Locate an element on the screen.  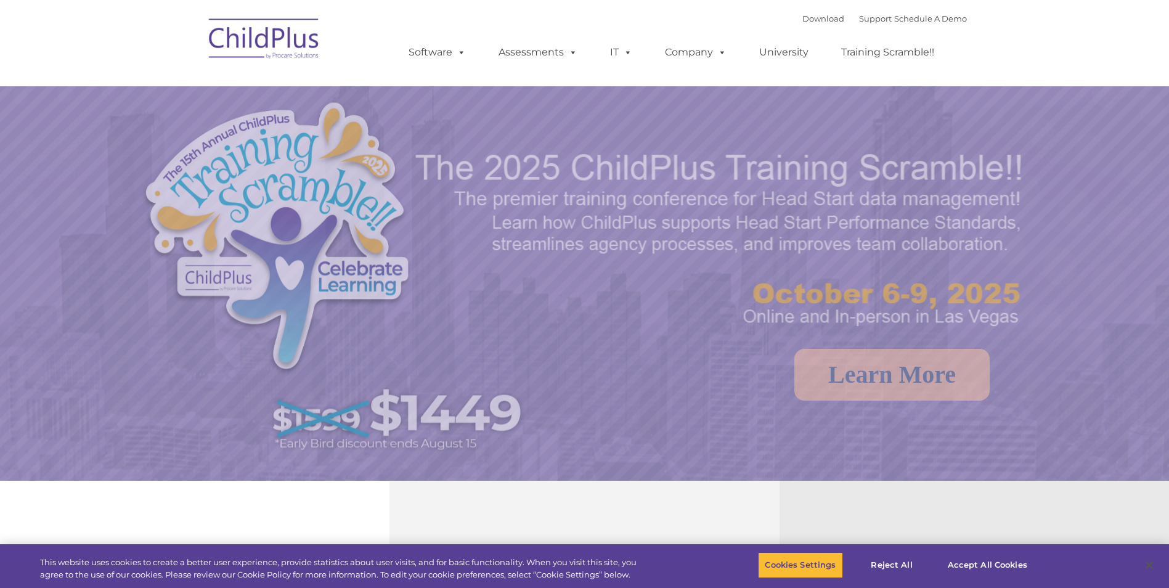
a: University is located at coordinates (784, 52).